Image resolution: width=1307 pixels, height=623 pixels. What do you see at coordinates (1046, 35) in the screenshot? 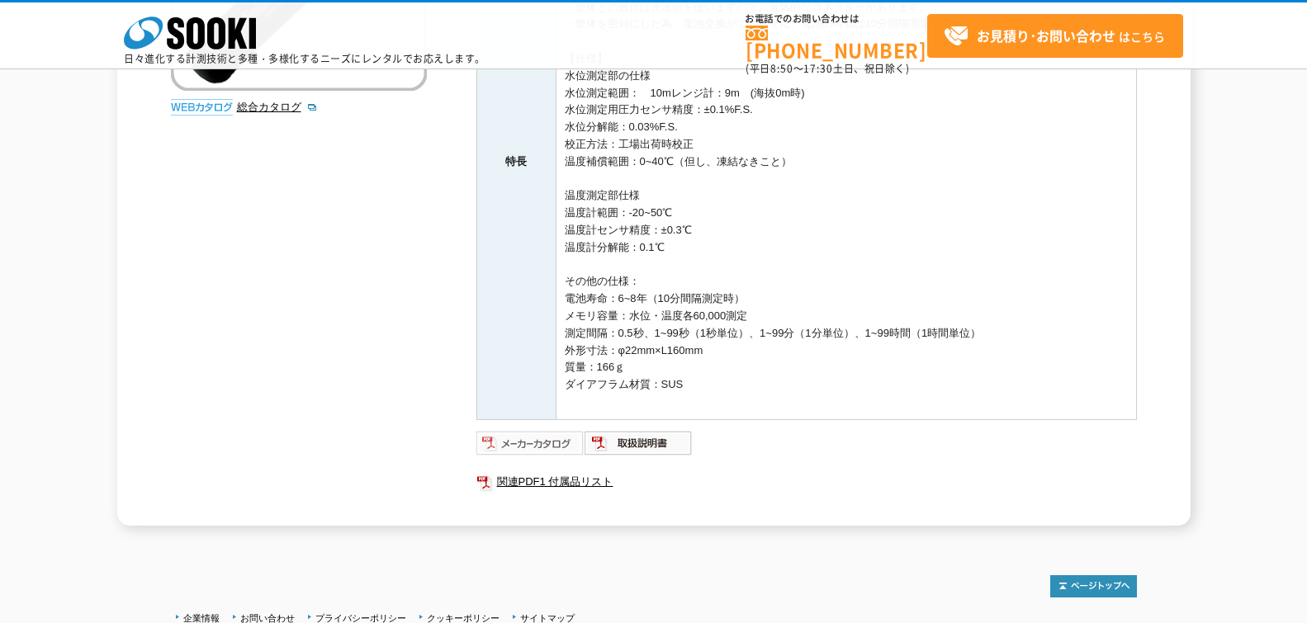
I see `strong: お見積り･お問い合わせ` at bounding box center [1046, 35].